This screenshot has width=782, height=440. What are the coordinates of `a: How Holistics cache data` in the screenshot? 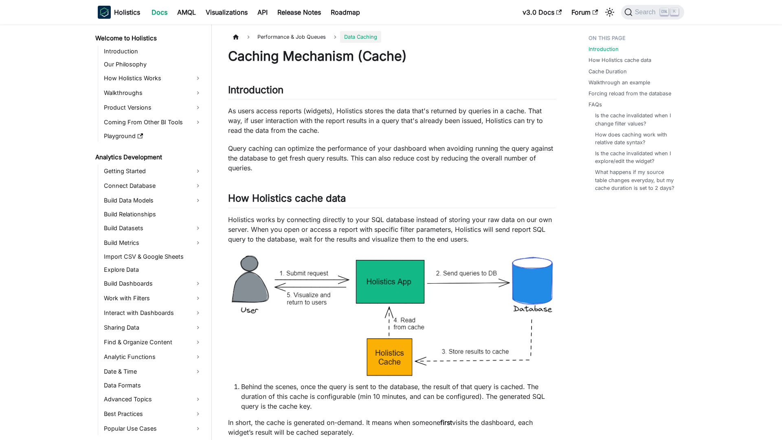 It's located at (620, 60).